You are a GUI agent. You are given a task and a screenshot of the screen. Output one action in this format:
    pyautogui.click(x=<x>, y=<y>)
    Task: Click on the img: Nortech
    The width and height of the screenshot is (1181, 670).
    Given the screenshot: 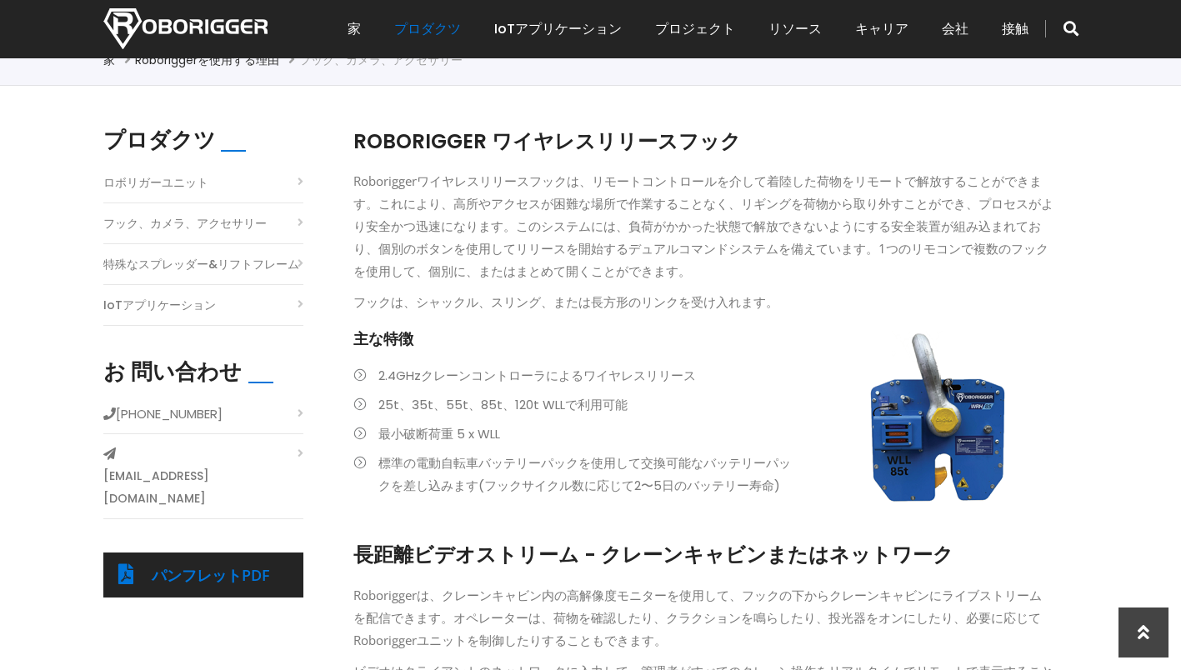 What is the action you would take?
    pyautogui.click(x=185, y=28)
    